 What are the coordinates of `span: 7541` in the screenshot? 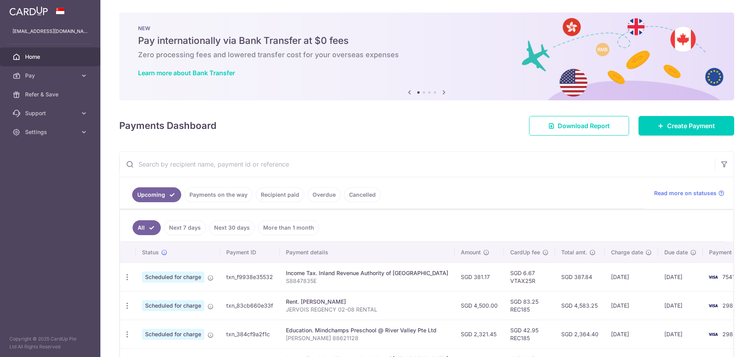 It's located at (728, 277).